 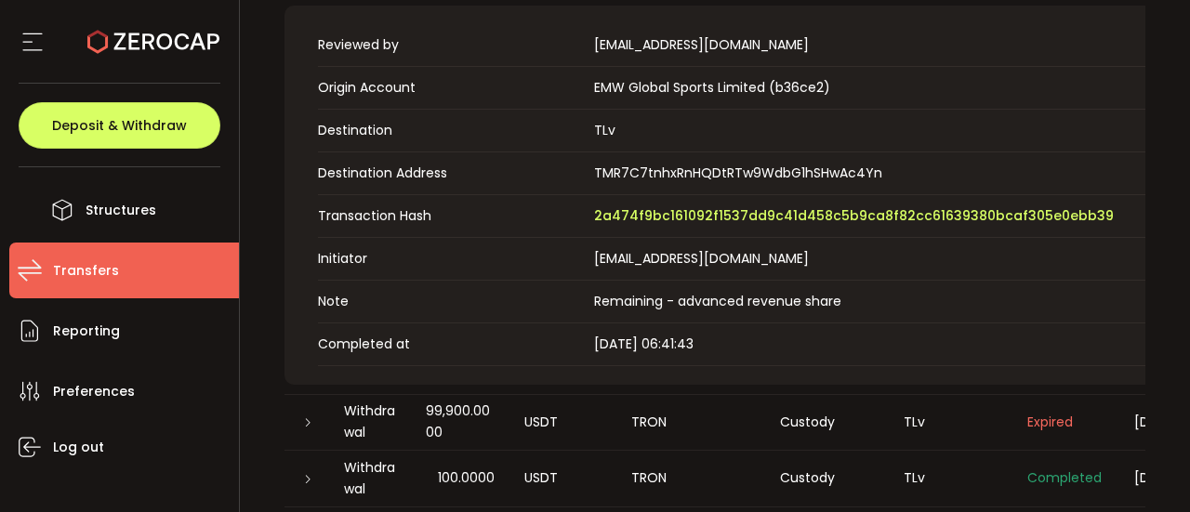 What do you see at coordinates (86, 270) in the screenshot?
I see `span: Transfers` at bounding box center [86, 270].